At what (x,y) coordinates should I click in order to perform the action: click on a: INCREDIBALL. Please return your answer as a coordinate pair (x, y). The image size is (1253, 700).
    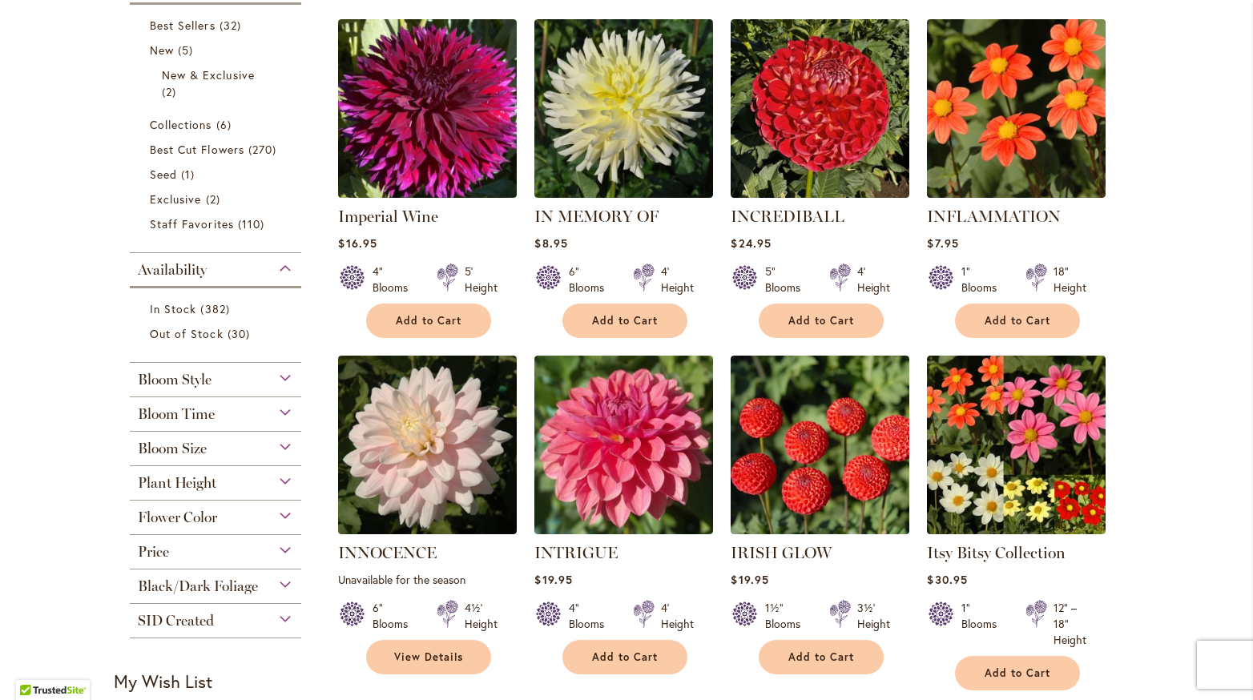
    Looking at the image, I should click on (787, 216).